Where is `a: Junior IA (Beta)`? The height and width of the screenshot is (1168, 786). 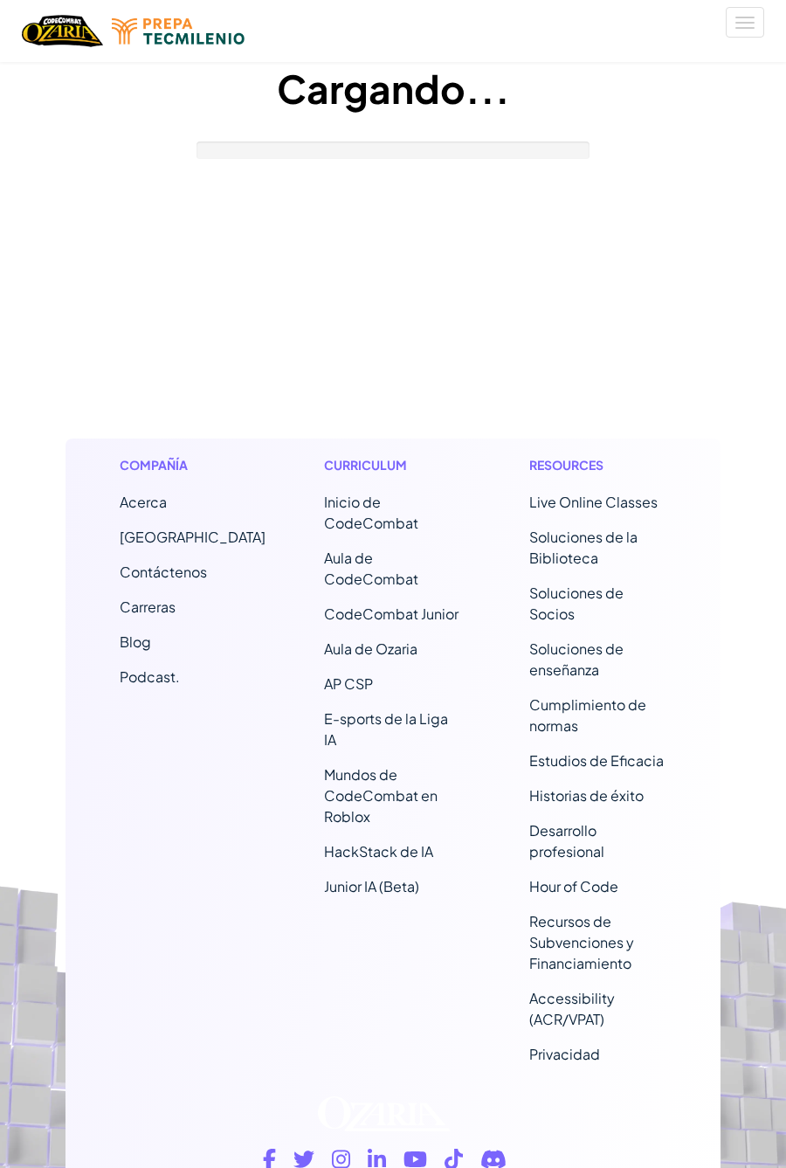
a: Junior IA (Beta) is located at coordinates (371, 886).